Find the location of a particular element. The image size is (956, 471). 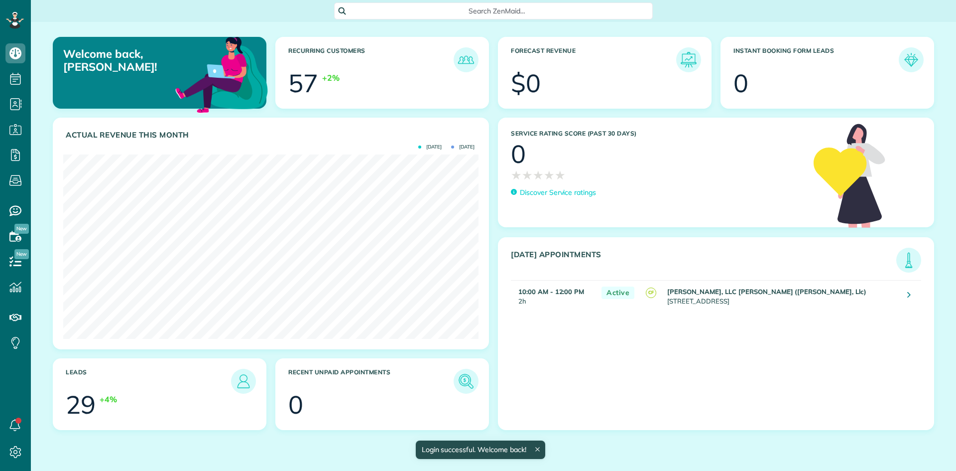

div: 57 is located at coordinates (303, 83).